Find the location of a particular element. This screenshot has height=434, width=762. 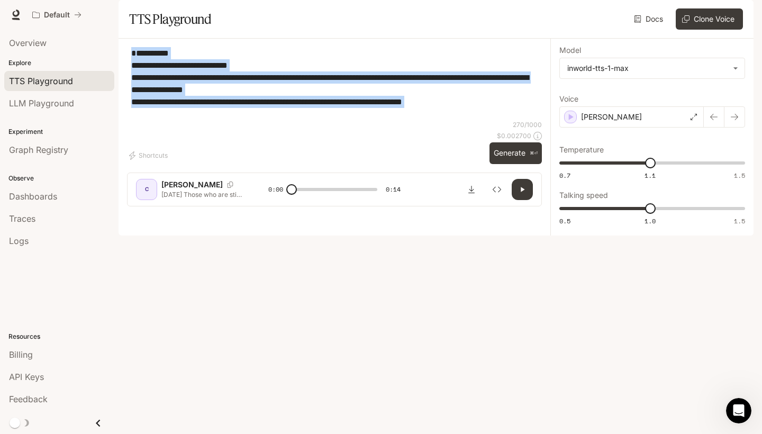

button: All workspaces is located at coordinates (57, 15).